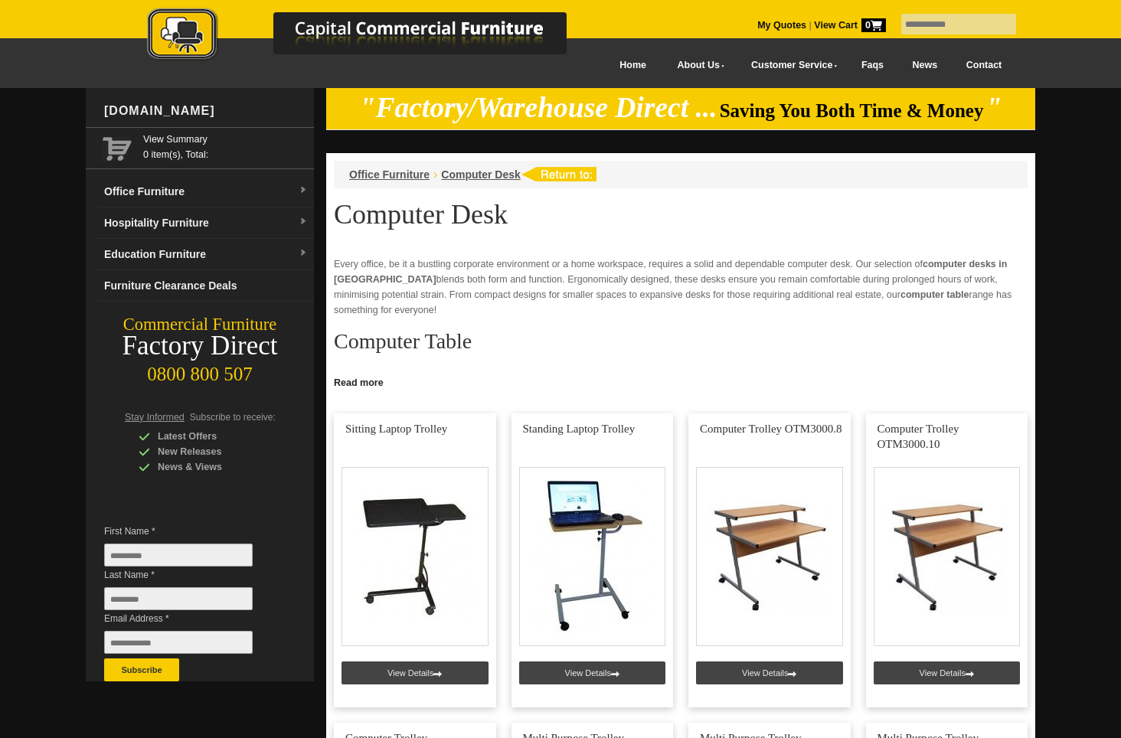  Describe the element at coordinates (190, 531) in the screenshot. I see `span: First Name *` at that location.